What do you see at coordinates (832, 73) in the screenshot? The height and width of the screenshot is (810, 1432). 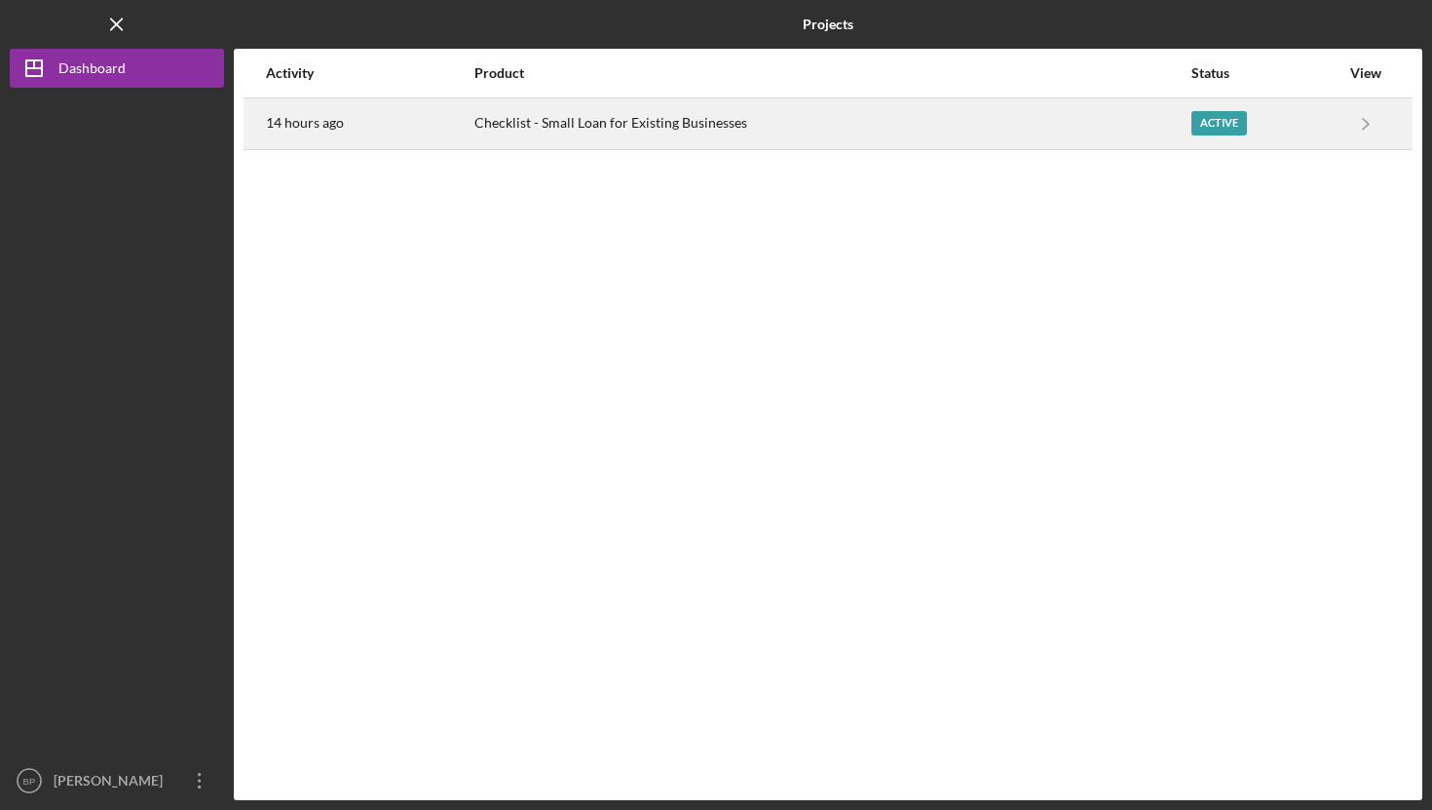 I see `div: Product` at bounding box center [832, 73].